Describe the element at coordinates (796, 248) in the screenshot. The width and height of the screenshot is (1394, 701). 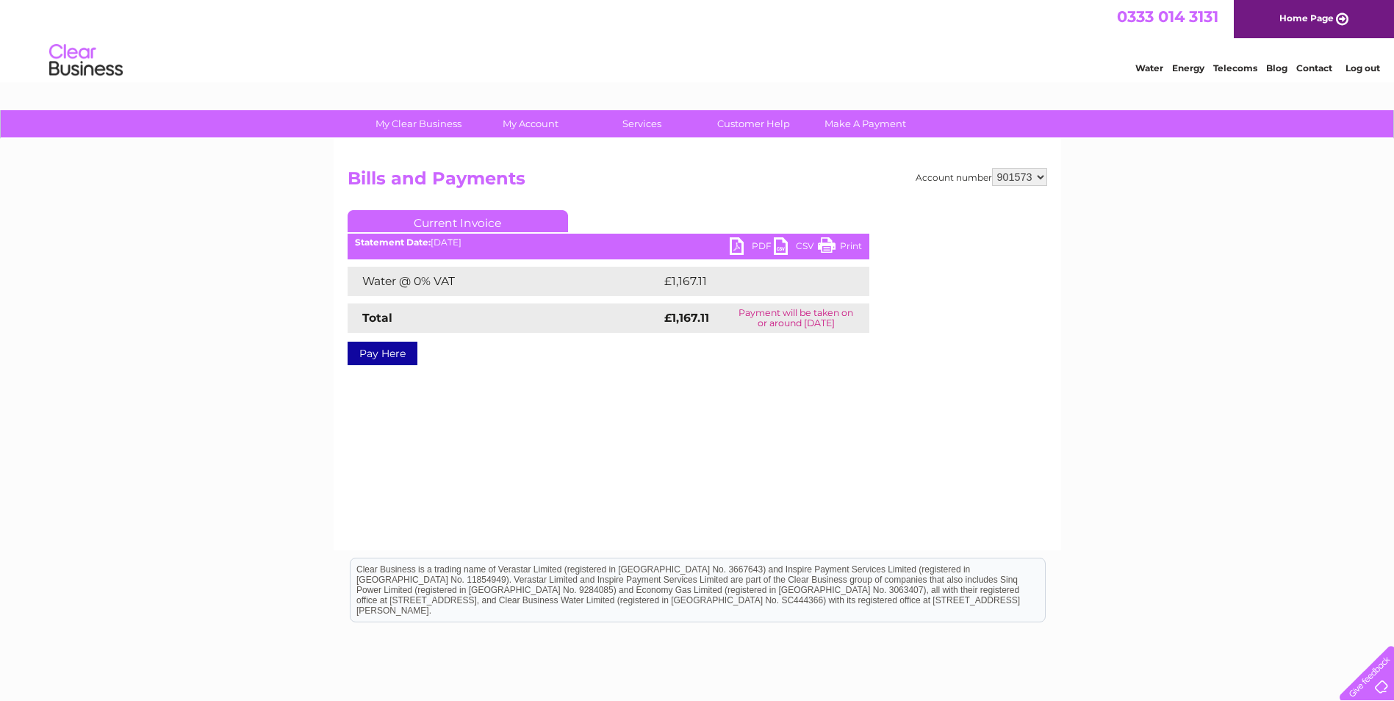
I see `a: CSV` at that location.